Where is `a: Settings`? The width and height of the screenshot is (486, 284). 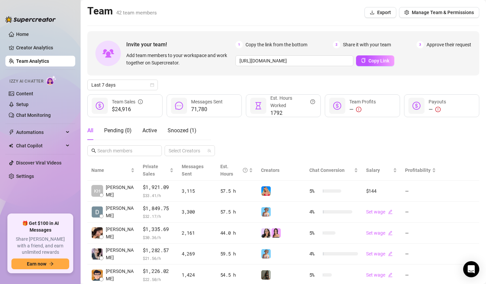
a: Settings is located at coordinates (25, 176).